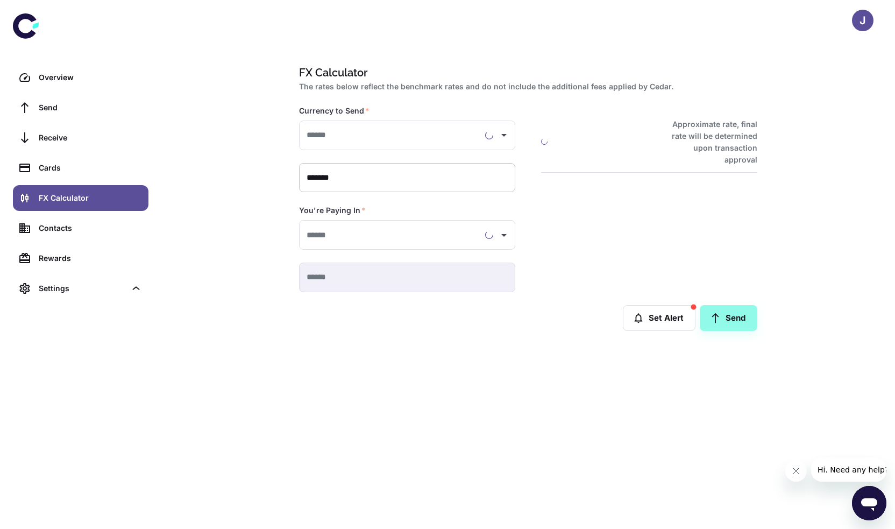  I want to click on a: Overview, so click(81, 77).